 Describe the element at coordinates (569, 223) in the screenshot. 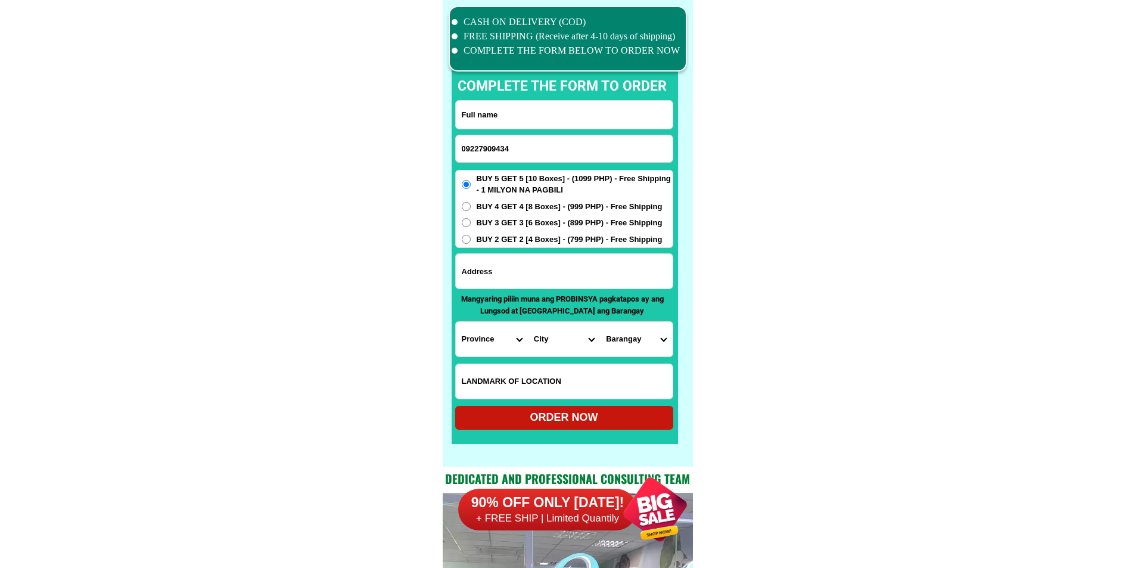

I see `span: BUY 3 GET 3 [6 Boxes] - (899 PHP) - Free Shipping` at that location.